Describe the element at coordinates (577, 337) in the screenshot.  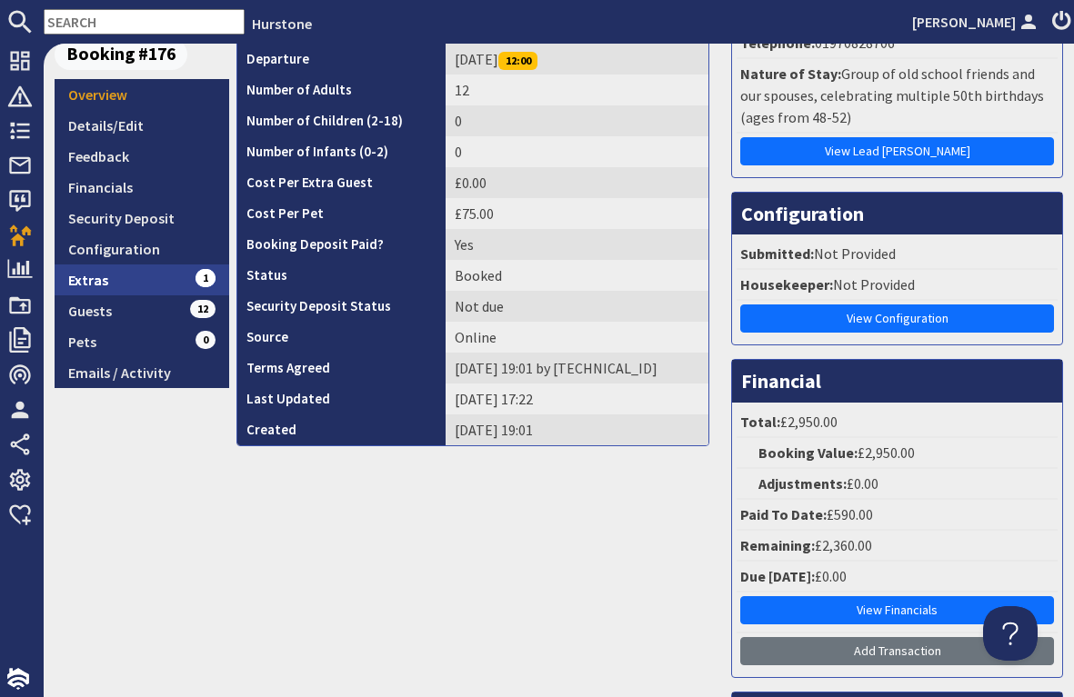
I see `td: Online` at that location.